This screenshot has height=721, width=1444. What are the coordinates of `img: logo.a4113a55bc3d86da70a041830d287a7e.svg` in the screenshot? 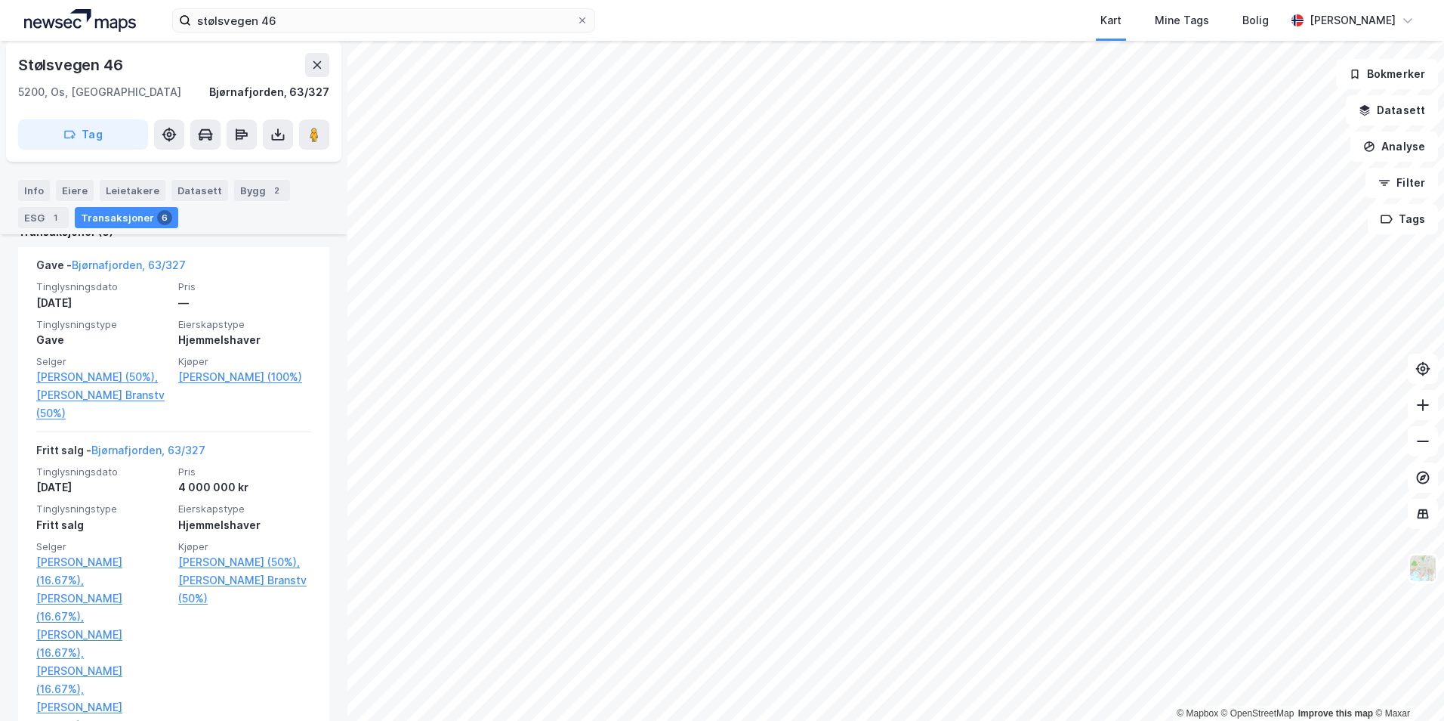 It's located at (80, 20).